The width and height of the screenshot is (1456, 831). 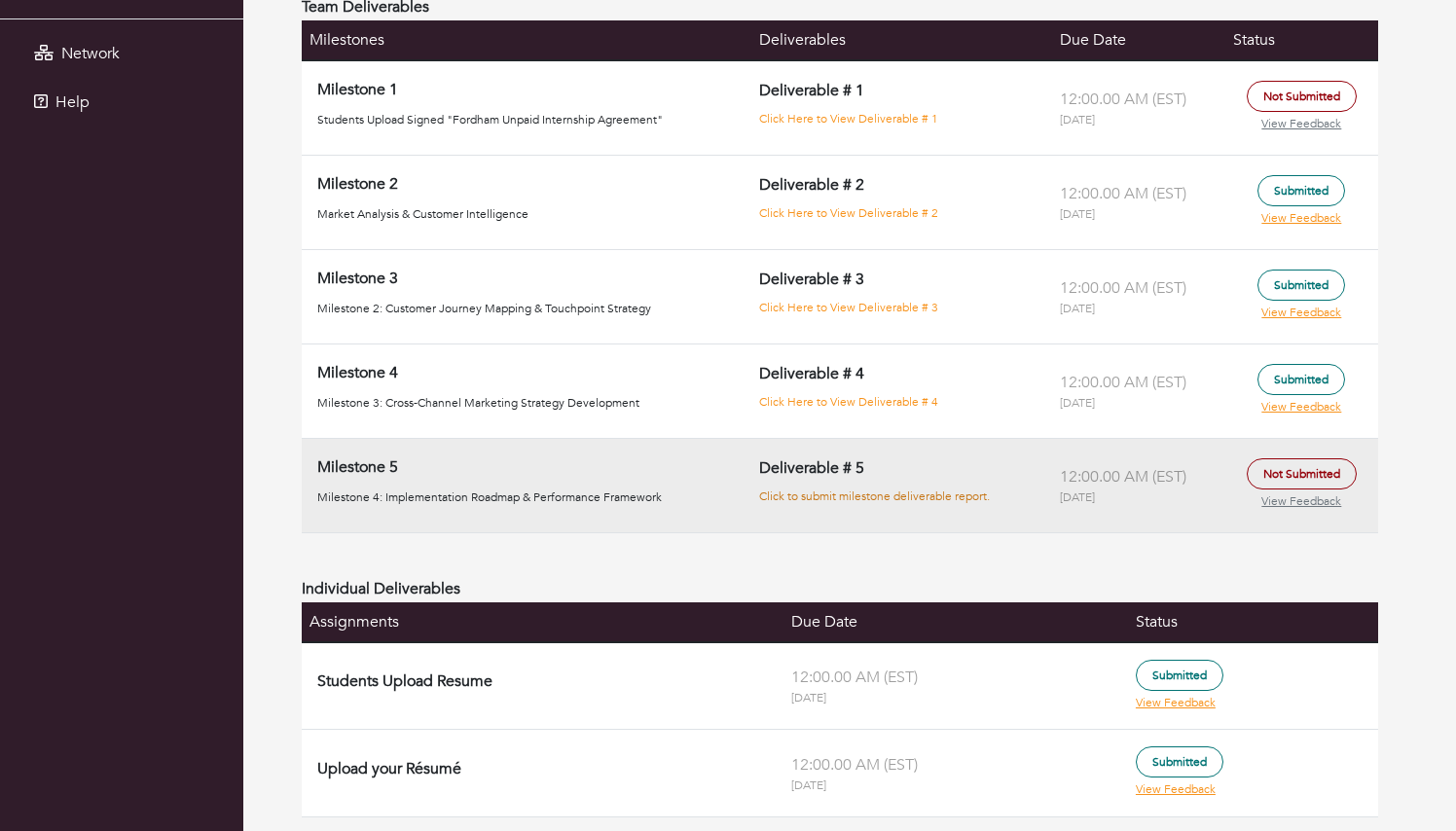 I want to click on th: Deliverables, so click(x=901, y=40).